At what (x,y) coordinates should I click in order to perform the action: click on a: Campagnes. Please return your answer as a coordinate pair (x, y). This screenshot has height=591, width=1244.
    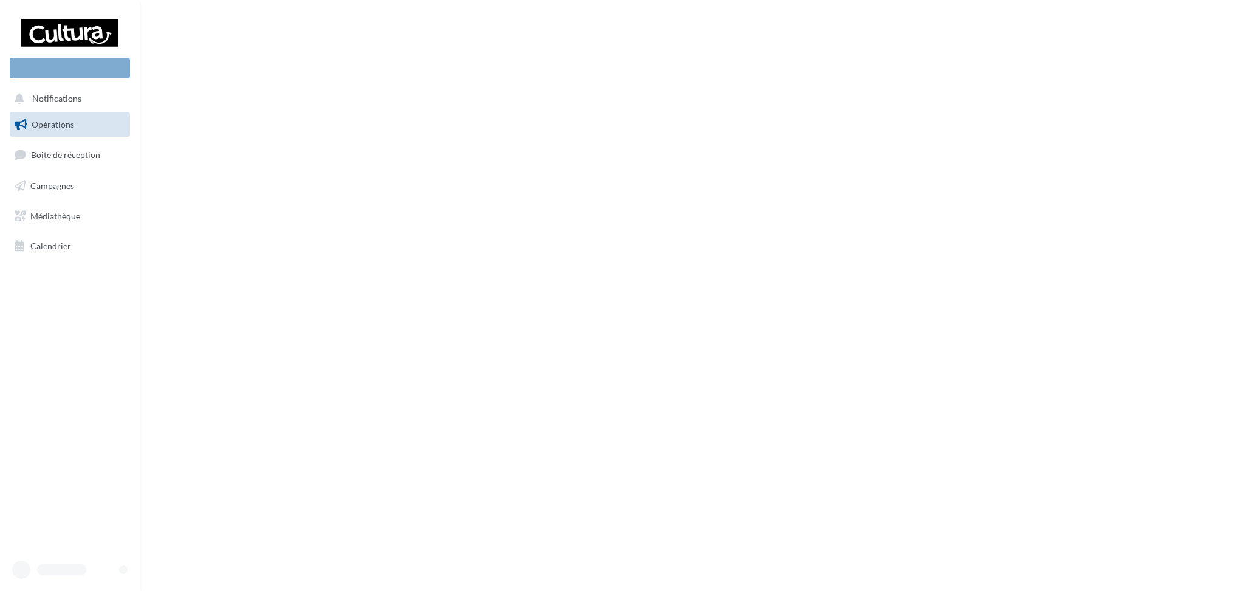
    Looking at the image, I should click on (70, 186).